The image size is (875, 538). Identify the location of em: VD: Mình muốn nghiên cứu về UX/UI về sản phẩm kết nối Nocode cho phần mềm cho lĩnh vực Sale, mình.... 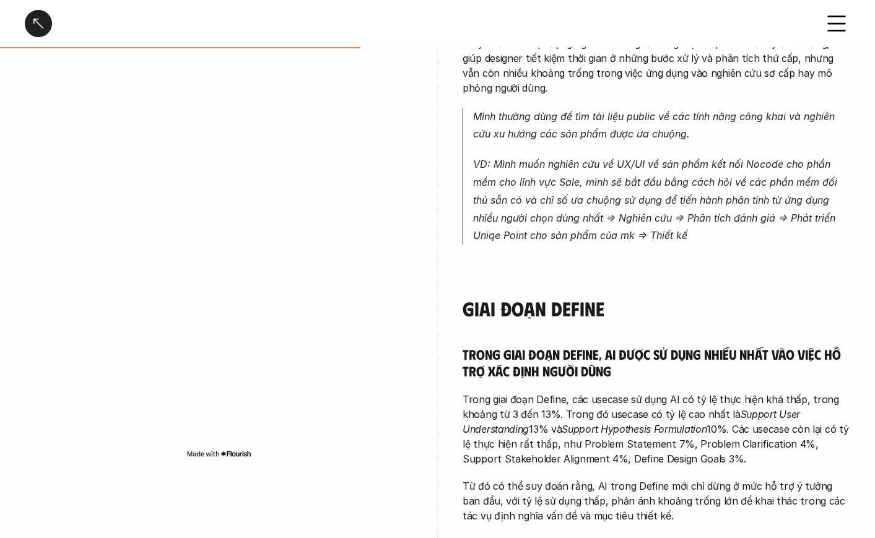
(656, 199).